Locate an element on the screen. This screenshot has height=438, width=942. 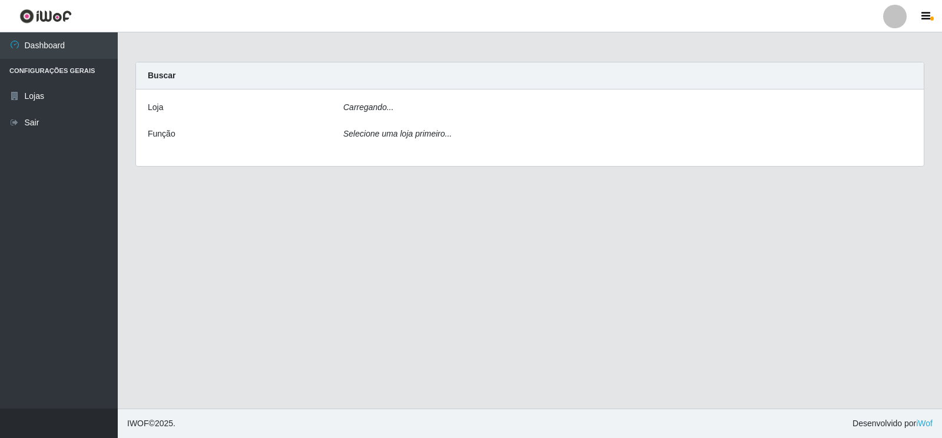
span: © 2025 . is located at coordinates (151, 424).